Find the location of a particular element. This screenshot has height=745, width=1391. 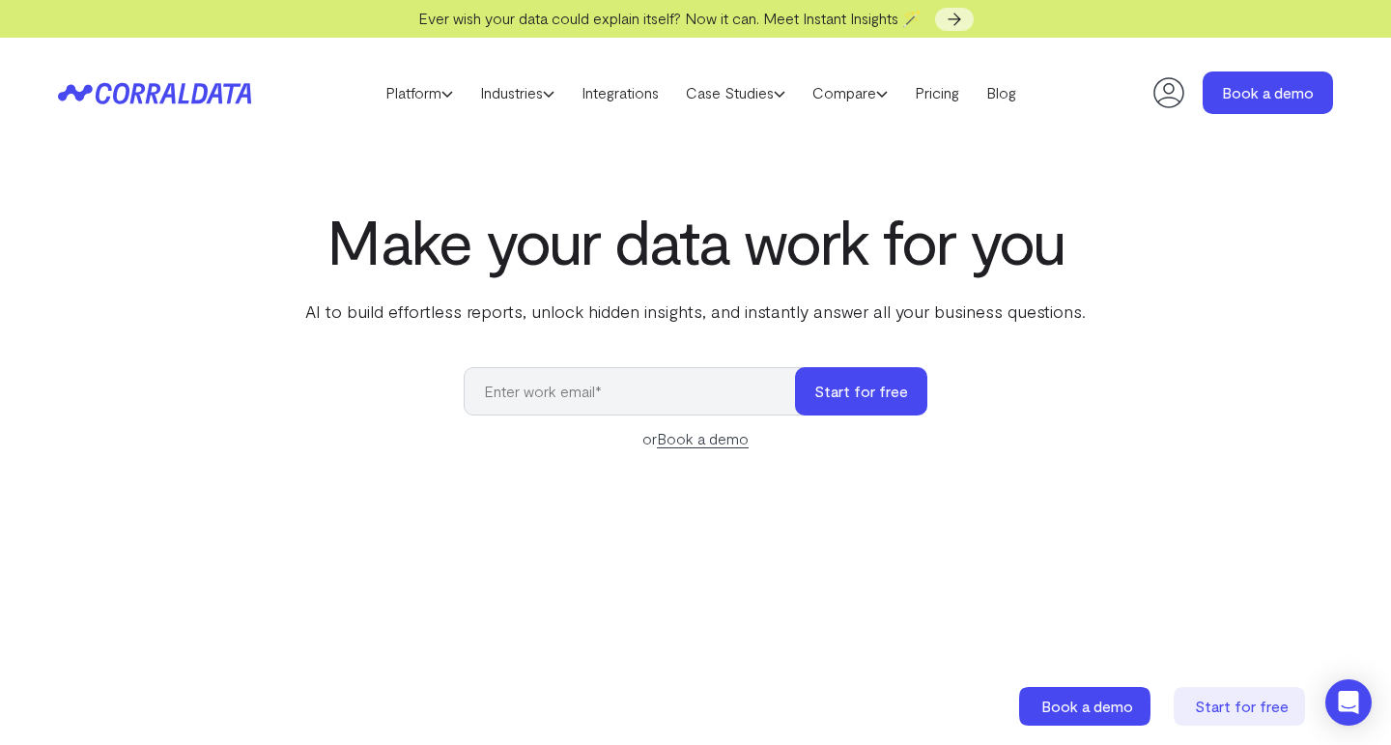

span: Ever wish your data could explain itself? Now it can. Meet Instant Insights 🪄 is located at coordinates (670, 17).